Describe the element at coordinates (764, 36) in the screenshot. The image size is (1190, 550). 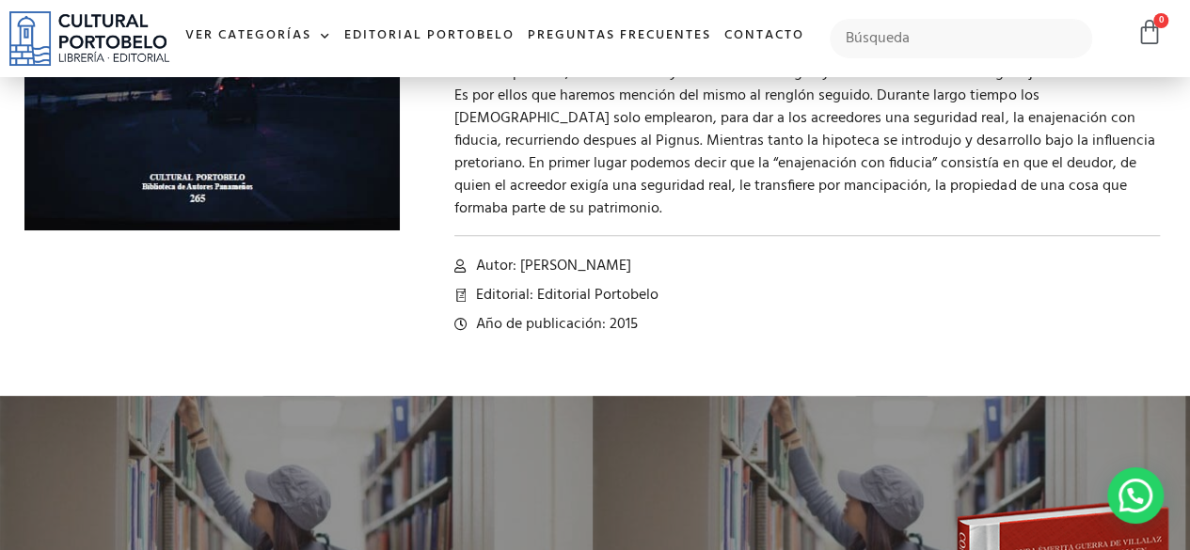
I see `a: Contacto` at that location.